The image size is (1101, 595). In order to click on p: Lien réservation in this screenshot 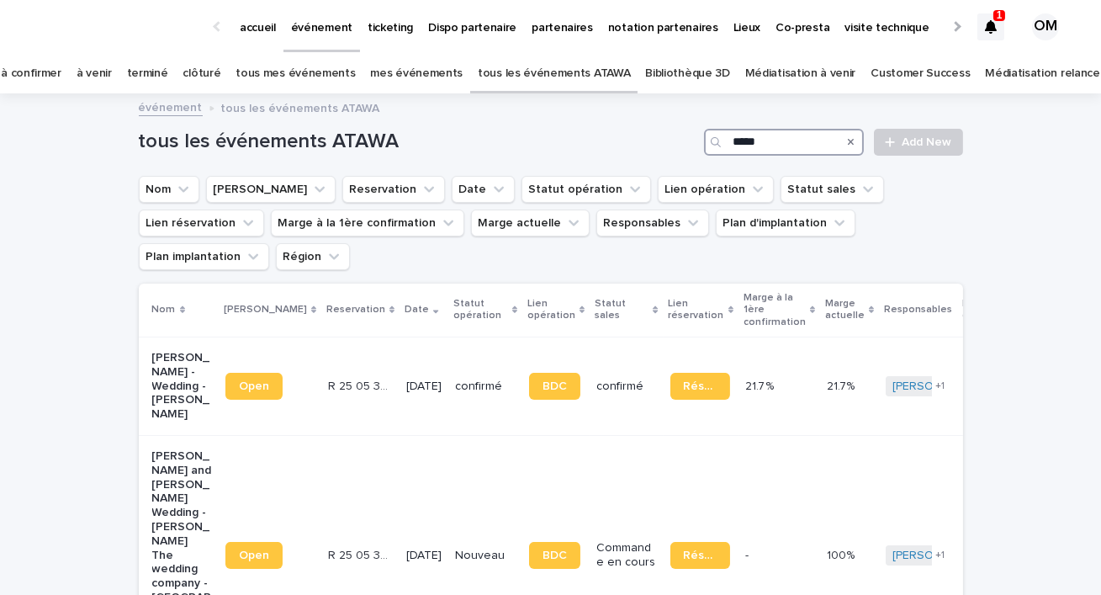, I will do `click(696, 309)`.